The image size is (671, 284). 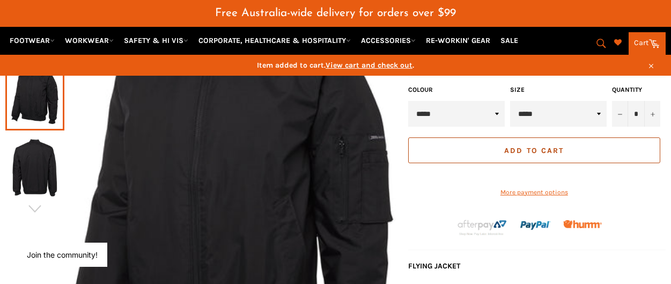 I want to click on button: Add to Cart, so click(x=534, y=150).